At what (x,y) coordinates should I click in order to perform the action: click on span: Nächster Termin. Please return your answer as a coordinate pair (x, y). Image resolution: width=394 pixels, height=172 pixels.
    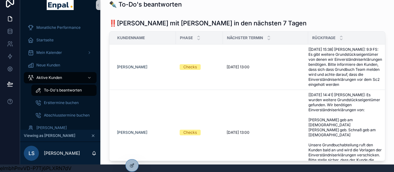
    Looking at the image, I should click on (245, 38).